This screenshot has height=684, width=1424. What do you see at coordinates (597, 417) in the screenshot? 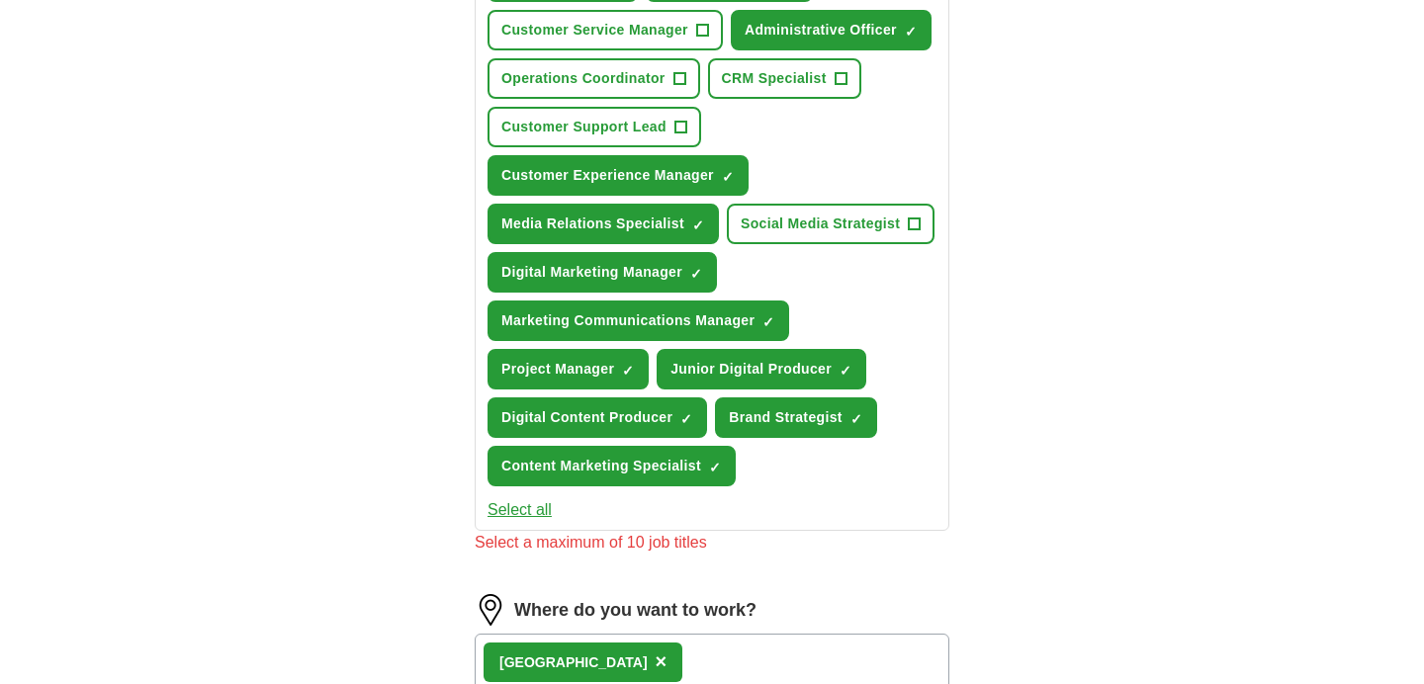
I see `button: Digital Content Producer✓` at bounding box center [597, 417].